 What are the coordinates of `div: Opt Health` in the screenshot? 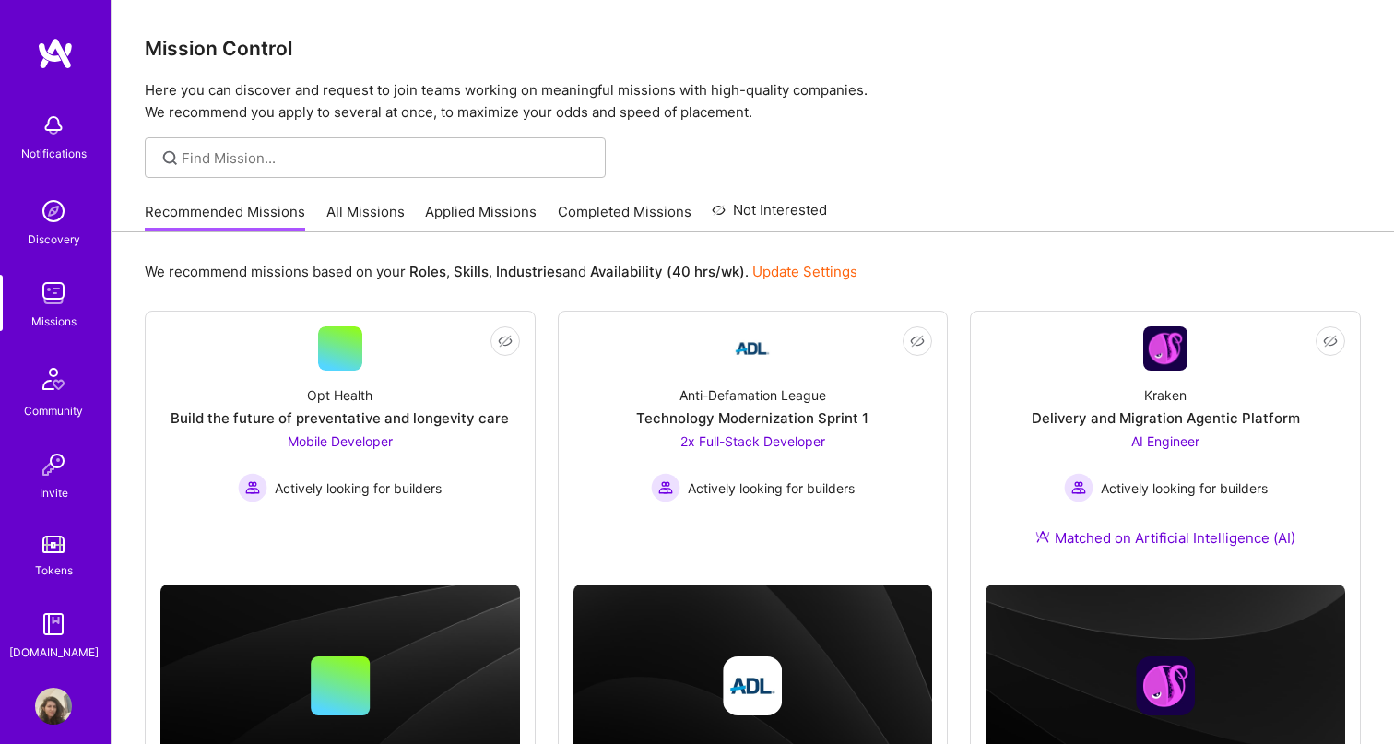 It's located at (339, 395).